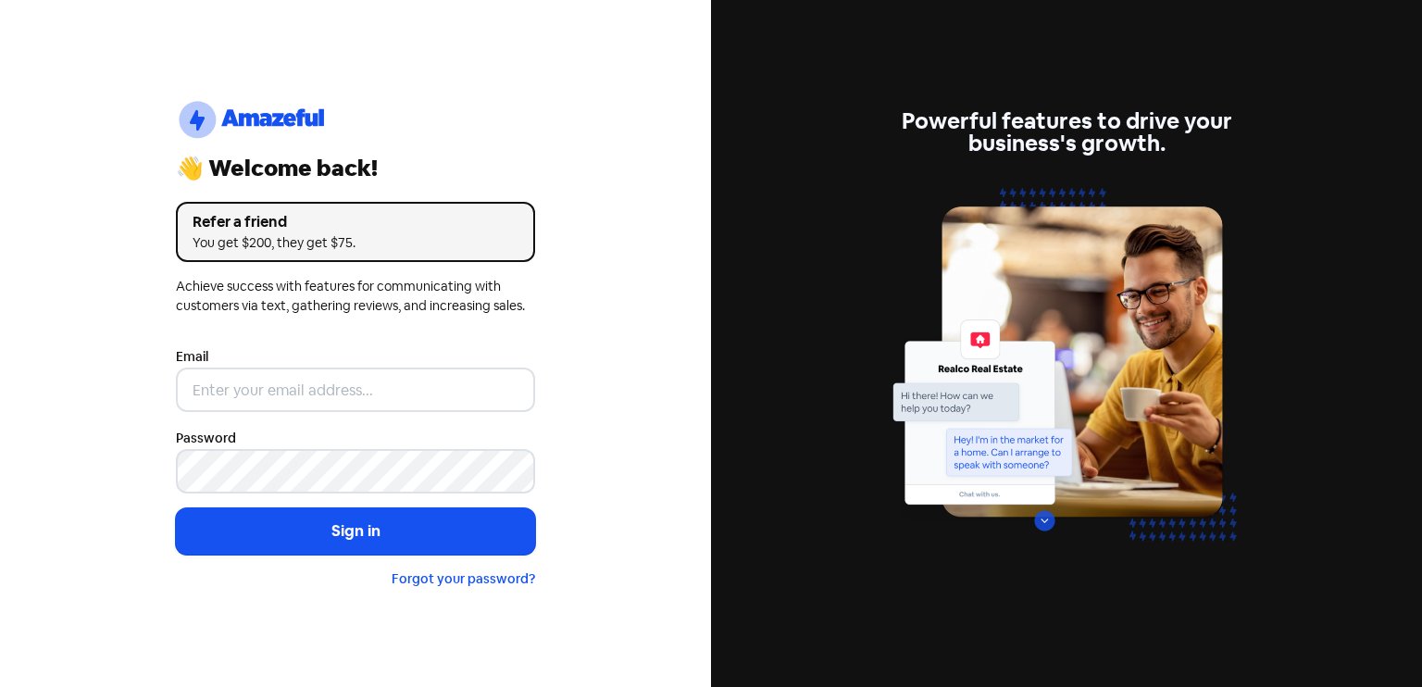  Describe the element at coordinates (356, 390) in the screenshot. I see `input: Enter your email address...` at that location.